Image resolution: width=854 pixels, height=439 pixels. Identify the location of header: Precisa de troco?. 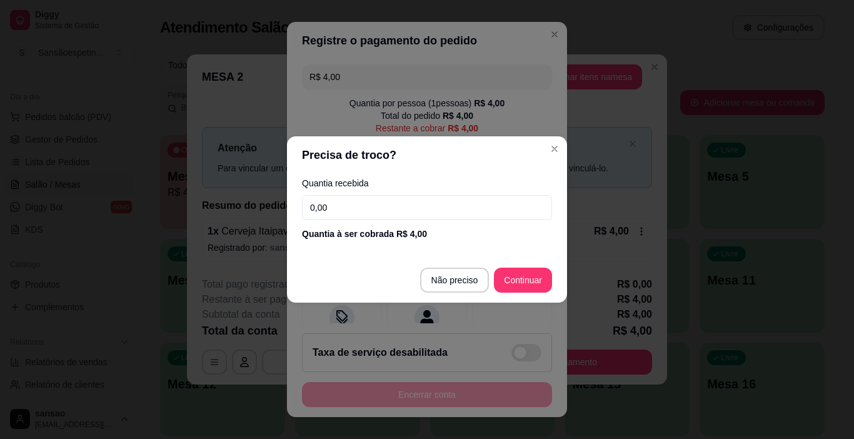
(427, 155).